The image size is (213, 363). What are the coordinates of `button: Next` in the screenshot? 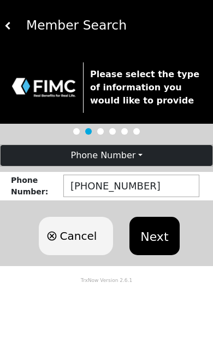 It's located at (154, 236).